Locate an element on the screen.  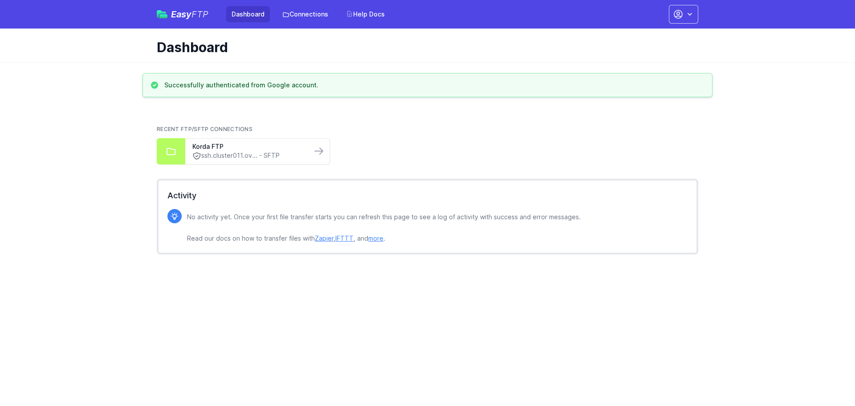
a: Connections is located at coordinates (305, 14).